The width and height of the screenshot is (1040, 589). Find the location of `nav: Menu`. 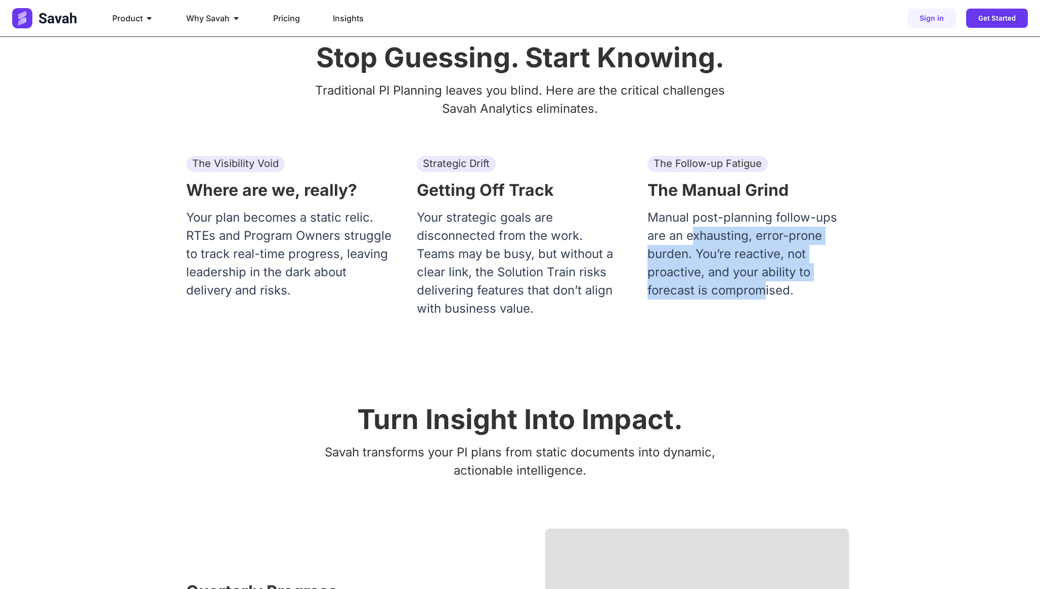

nav: Menu is located at coordinates (385, 18).